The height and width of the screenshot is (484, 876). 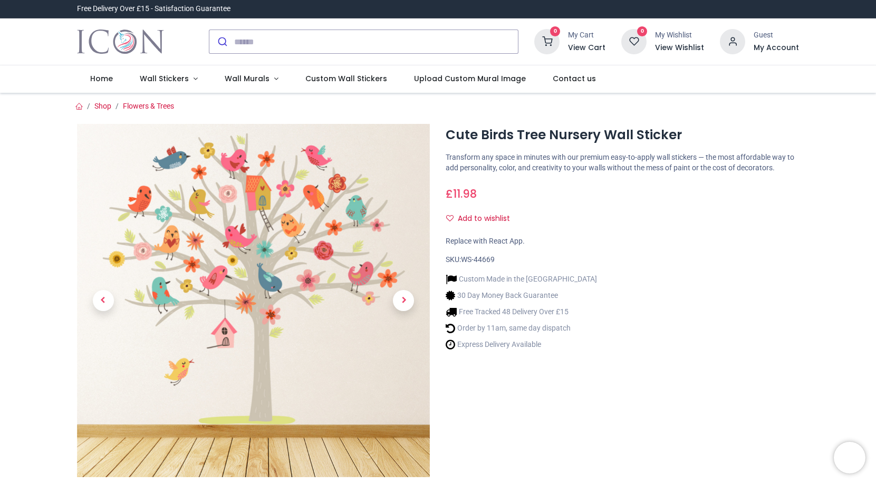 What do you see at coordinates (586, 35) in the screenshot?
I see `div: My Cart` at bounding box center [586, 35].